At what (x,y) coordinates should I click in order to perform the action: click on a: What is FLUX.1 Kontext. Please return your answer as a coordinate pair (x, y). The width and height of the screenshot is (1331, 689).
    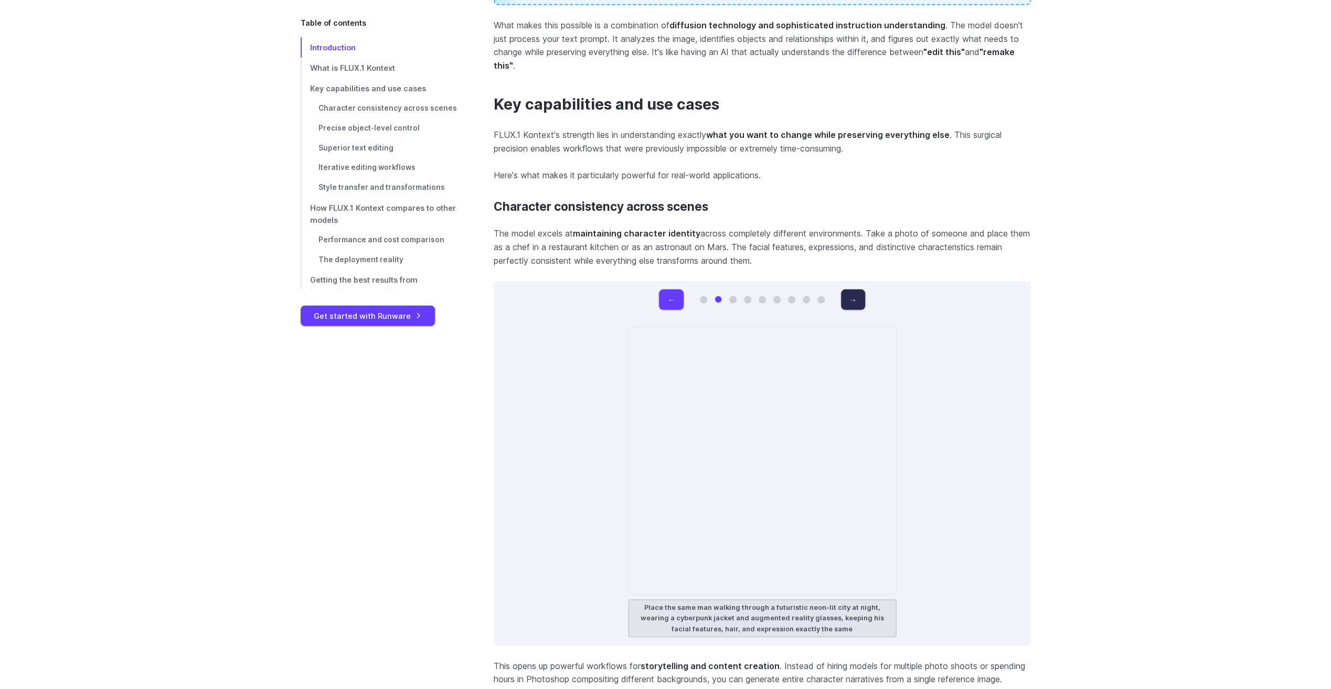
    Looking at the image, I should click on (380, 68).